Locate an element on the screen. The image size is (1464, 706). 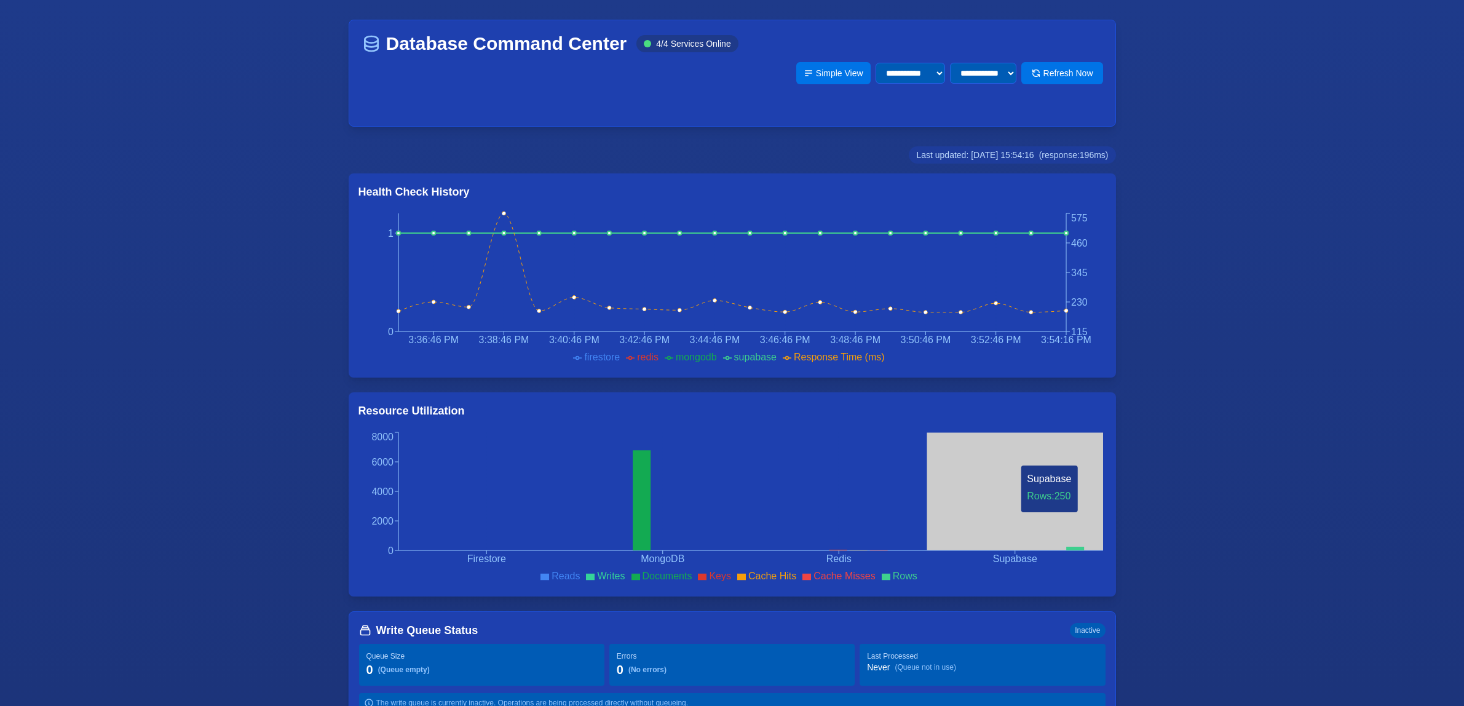
span: redis is located at coordinates (647, 357).